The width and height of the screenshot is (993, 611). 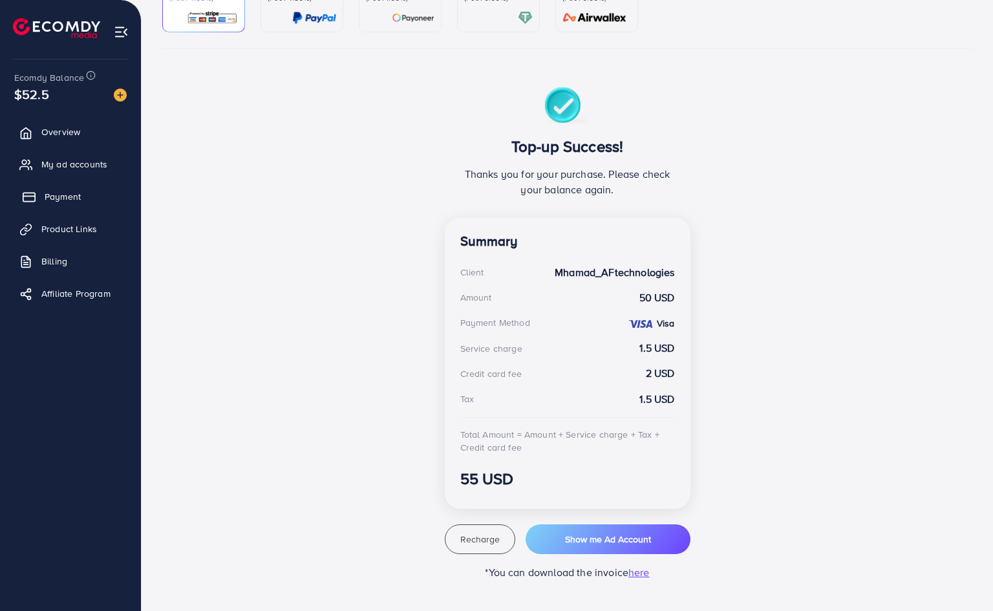 I want to click on img: menu, so click(x=121, y=32).